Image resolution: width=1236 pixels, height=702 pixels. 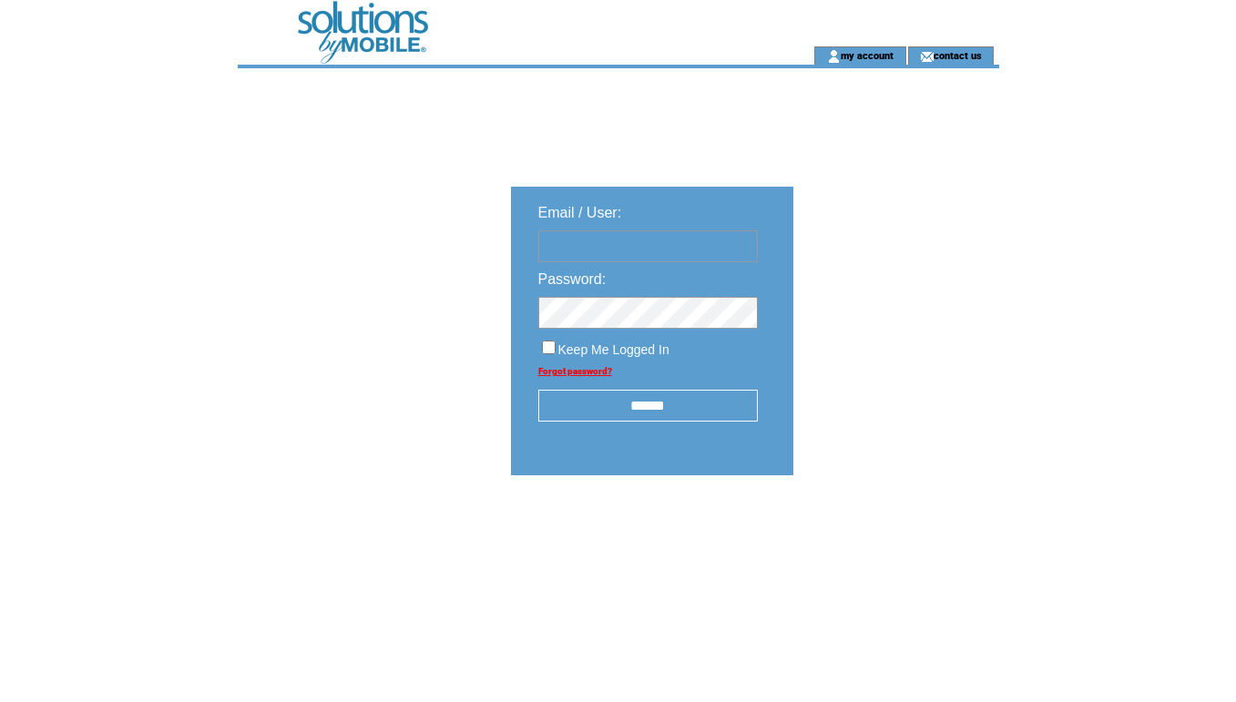 I want to click on img: transparent.png, so click(x=892, y=532).